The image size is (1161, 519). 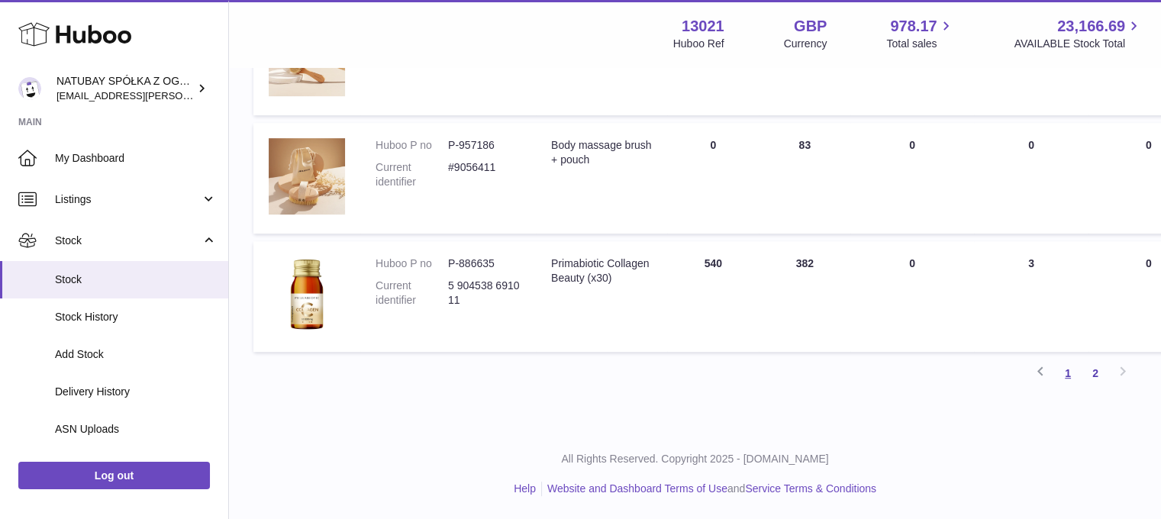 What do you see at coordinates (713, 296) in the screenshot?
I see `td: 540` at bounding box center [713, 296].